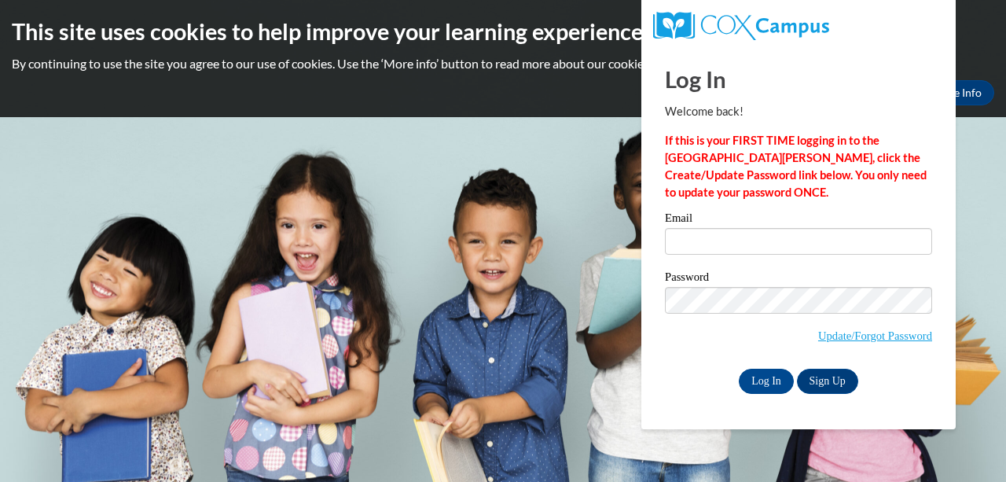  I want to click on p: By continuing to use the site you agree to our use of cookies. Use the ‘More info’ button to read..., so click(503, 64).